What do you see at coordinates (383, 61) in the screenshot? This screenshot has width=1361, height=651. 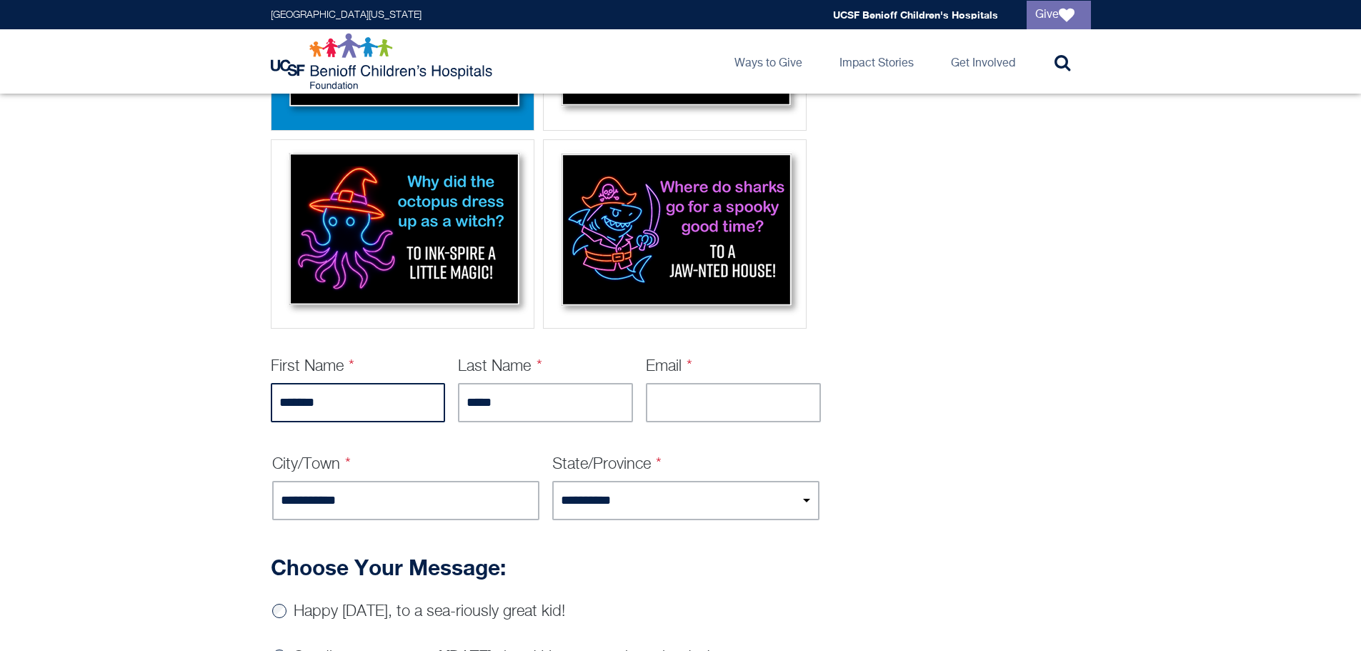 I see `img: Logo for UCSF Benioff Children's Hospitals Foundation` at bounding box center [383, 61].